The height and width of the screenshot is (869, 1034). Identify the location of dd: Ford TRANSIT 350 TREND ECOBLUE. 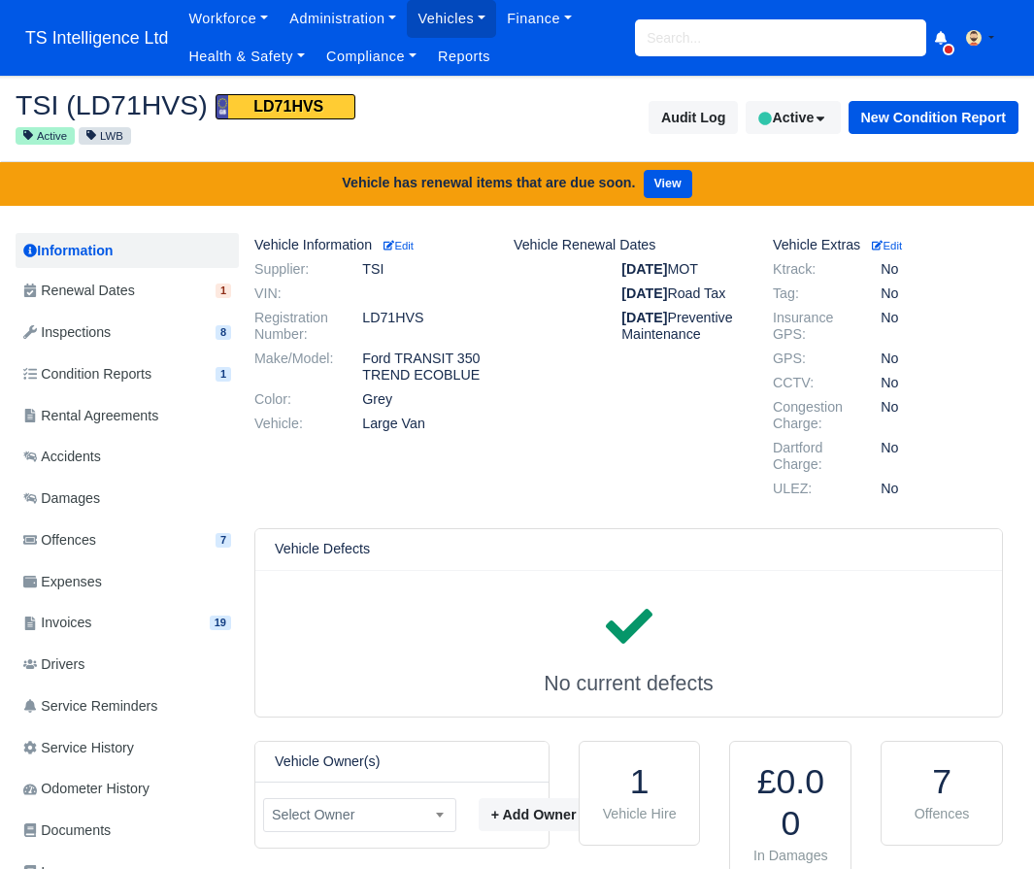
(423, 367).